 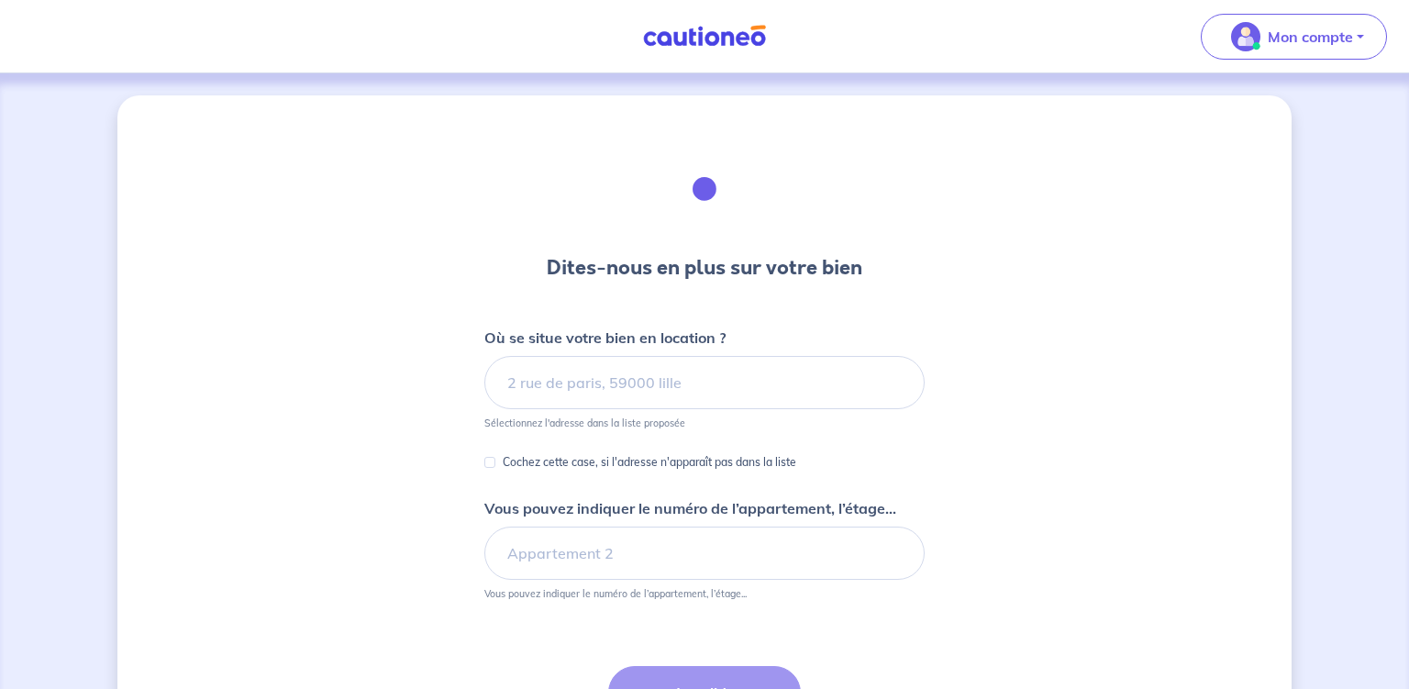 What do you see at coordinates (705, 36) in the screenshot?
I see `img: Cautioneo` at bounding box center [705, 36].